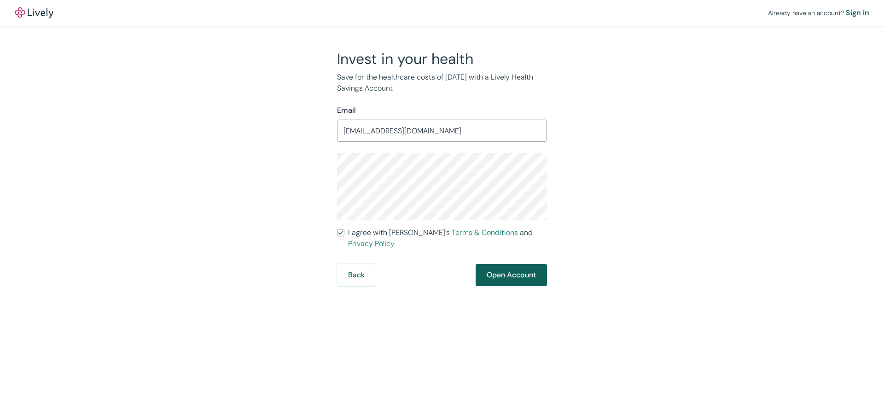 This screenshot has height=419, width=884. I want to click on a: Privacy Policy, so click(371, 244).